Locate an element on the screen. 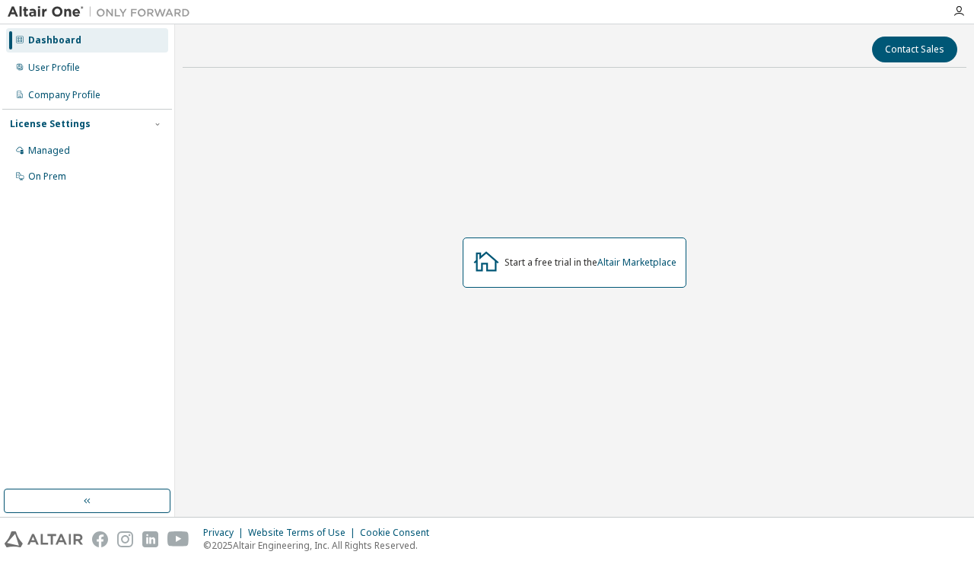 This screenshot has width=974, height=561. img: altair_logo.svg is located at coordinates (43, 539).